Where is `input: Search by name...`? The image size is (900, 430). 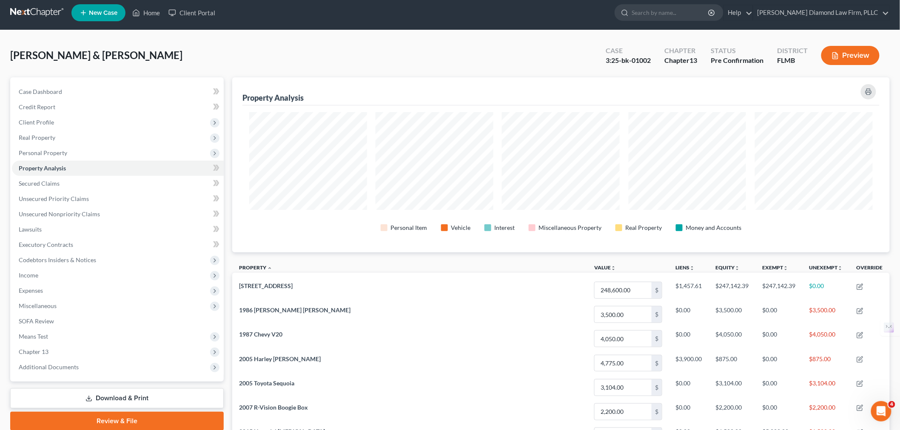 input: Search by name... is located at coordinates (670, 12).